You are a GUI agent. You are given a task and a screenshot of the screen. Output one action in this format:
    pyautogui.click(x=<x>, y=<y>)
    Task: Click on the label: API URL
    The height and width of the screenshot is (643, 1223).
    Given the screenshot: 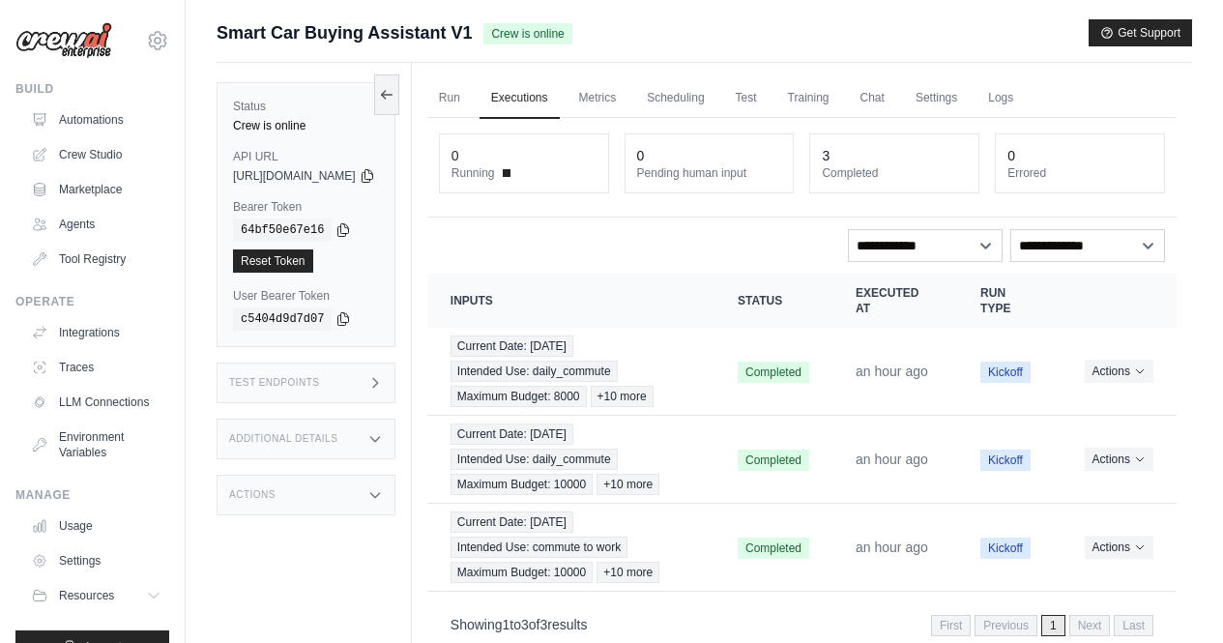 What is the action you would take?
    pyautogui.click(x=305, y=157)
    